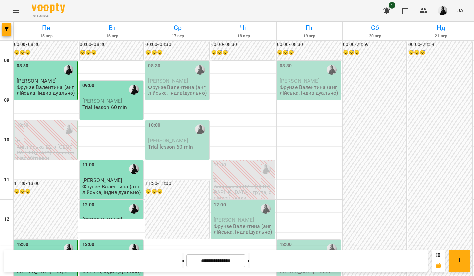 This screenshot has width=474, height=276. What do you see at coordinates (16, 11) in the screenshot?
I see `button: Menu` at bounding box center [16, 11].